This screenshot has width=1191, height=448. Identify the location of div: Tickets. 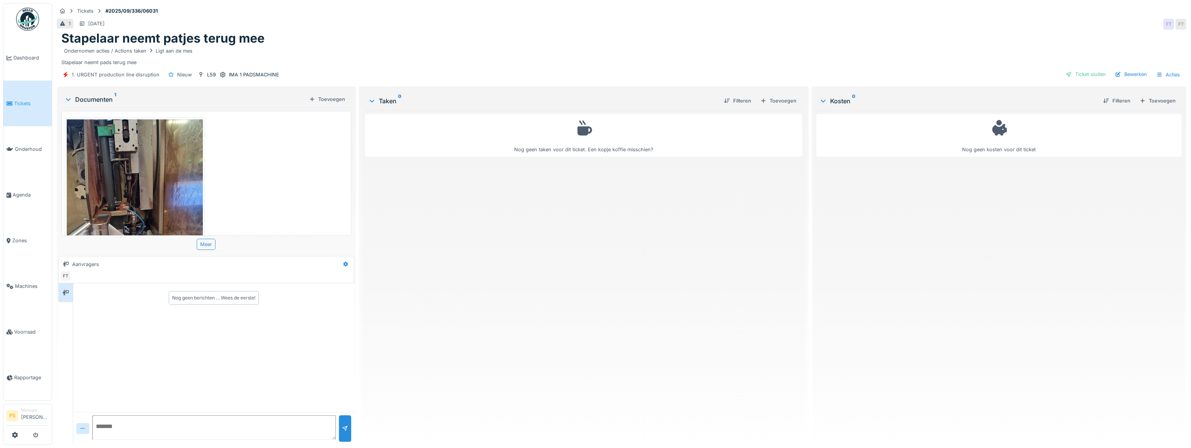
(85, 11).